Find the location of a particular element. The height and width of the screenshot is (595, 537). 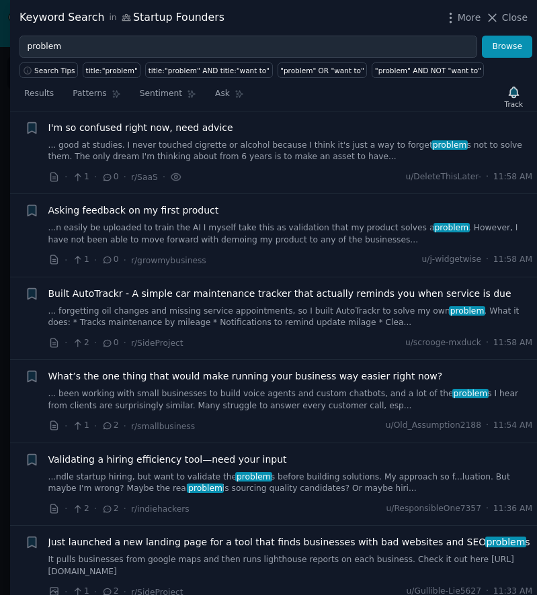

input: Try a keyword related to your business is located at coordinates (248, 47).